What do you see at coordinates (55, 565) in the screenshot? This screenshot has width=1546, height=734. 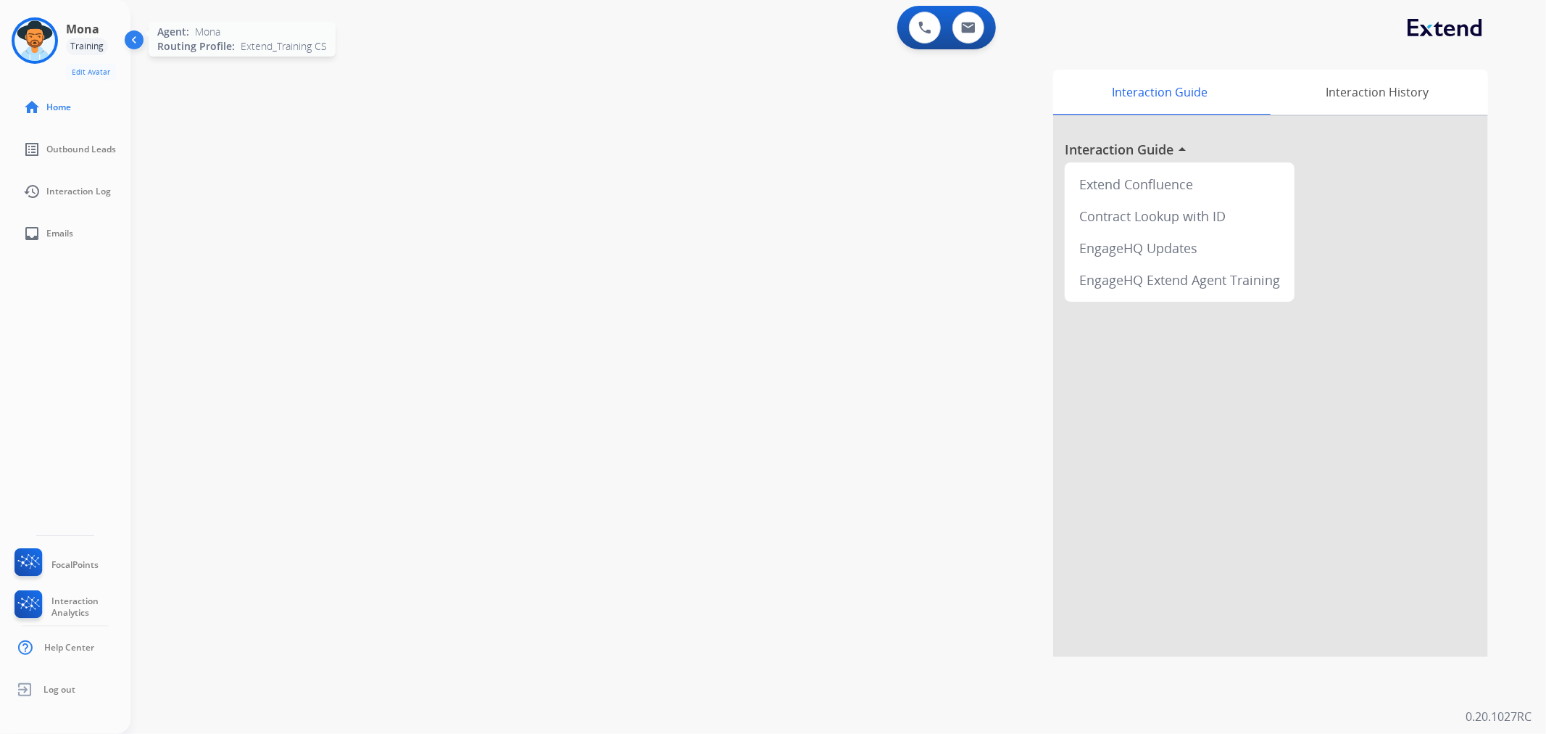 I see `a: FocalPoints` at bounding box center [55, 565].